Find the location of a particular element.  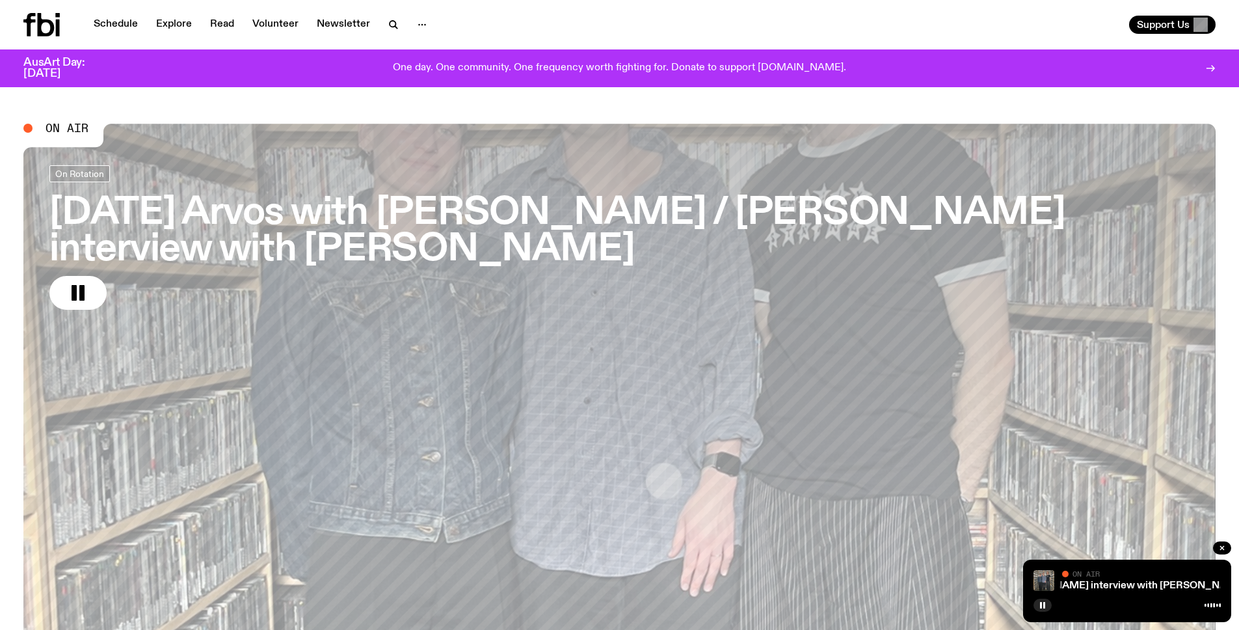

button: Support Us is located at coordinates (1172, 25).